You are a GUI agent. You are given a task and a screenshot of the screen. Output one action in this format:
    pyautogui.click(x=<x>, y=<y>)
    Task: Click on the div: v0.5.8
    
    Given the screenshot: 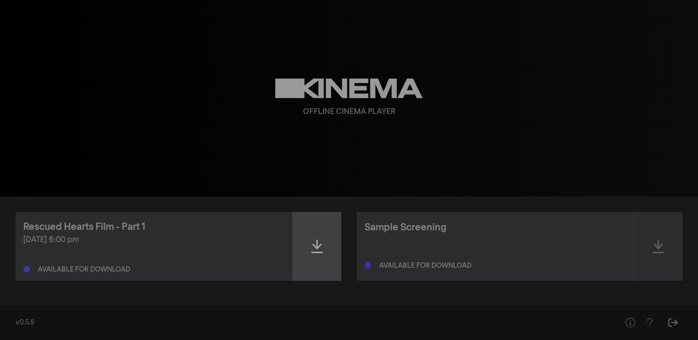 What is the action you would take?
    pyautogui.click(x=308, y=322)
    